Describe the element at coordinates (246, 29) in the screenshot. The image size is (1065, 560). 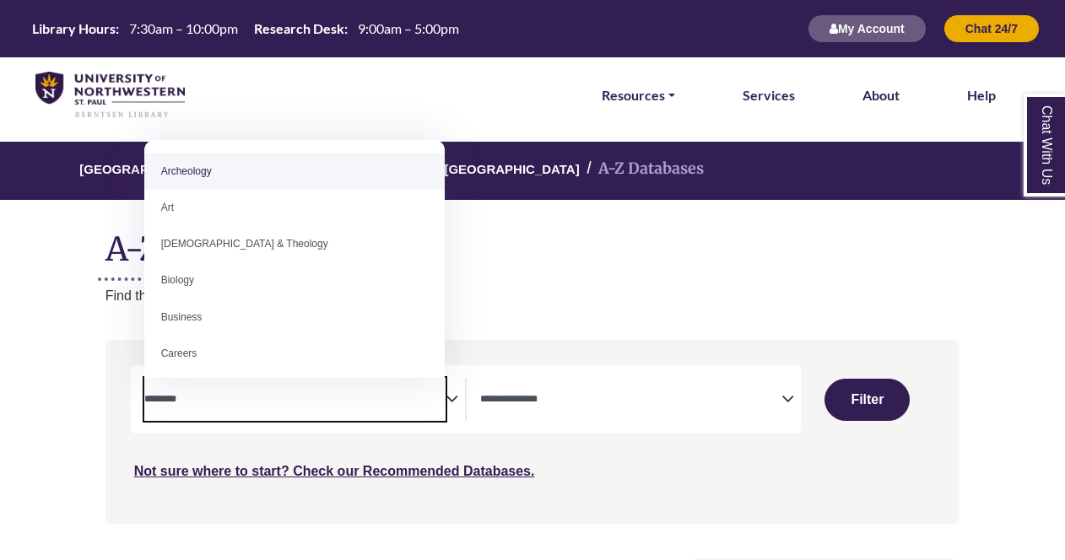
I see `a: Hours Today` at that location.